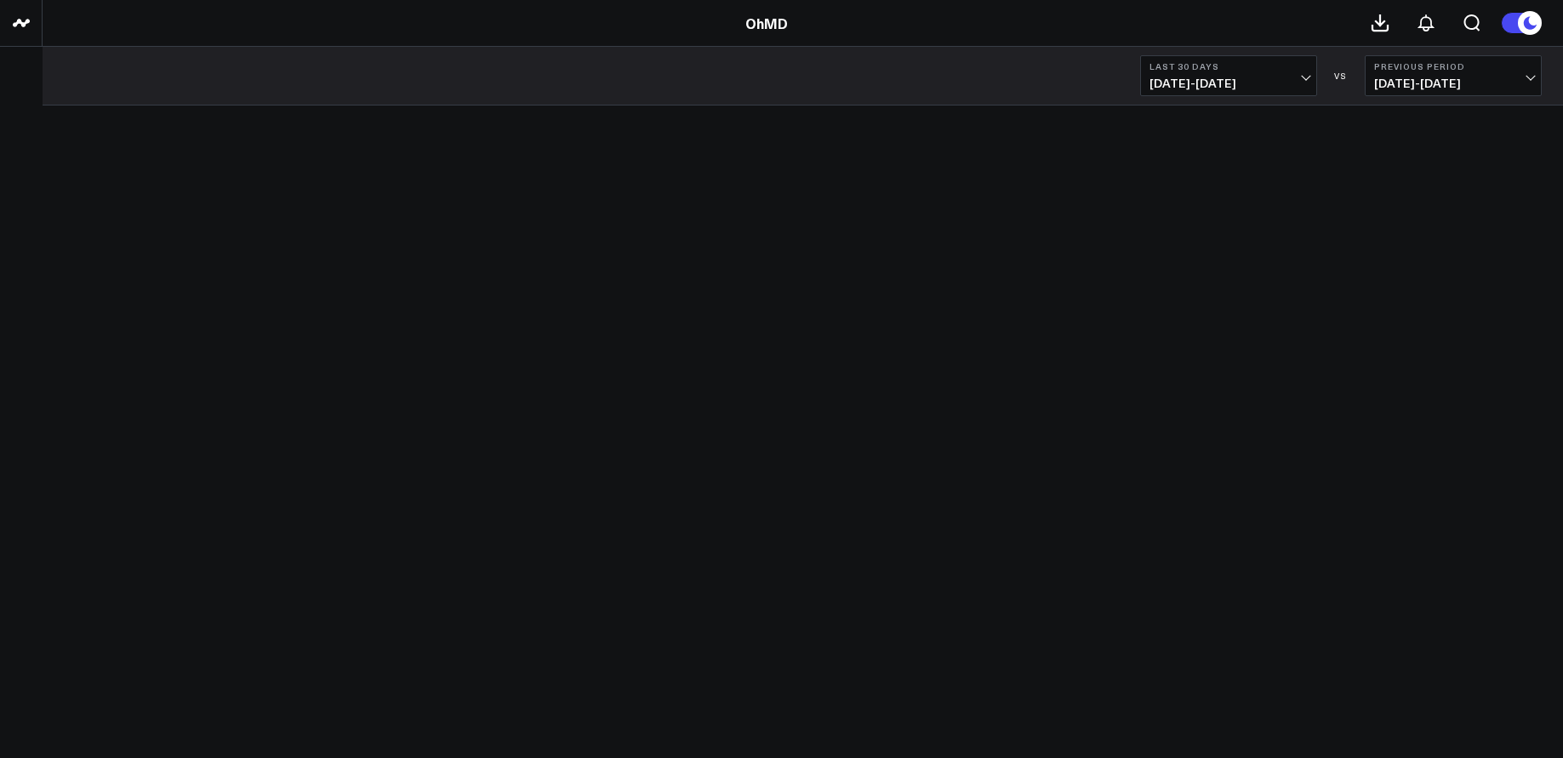  I want to click on b: Last 30 Days, so click(1229, 66).